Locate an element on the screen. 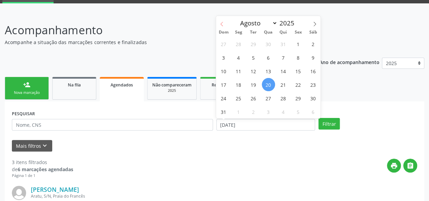  span: Agosto 19, 2025 is located at coordinates (253, 84).